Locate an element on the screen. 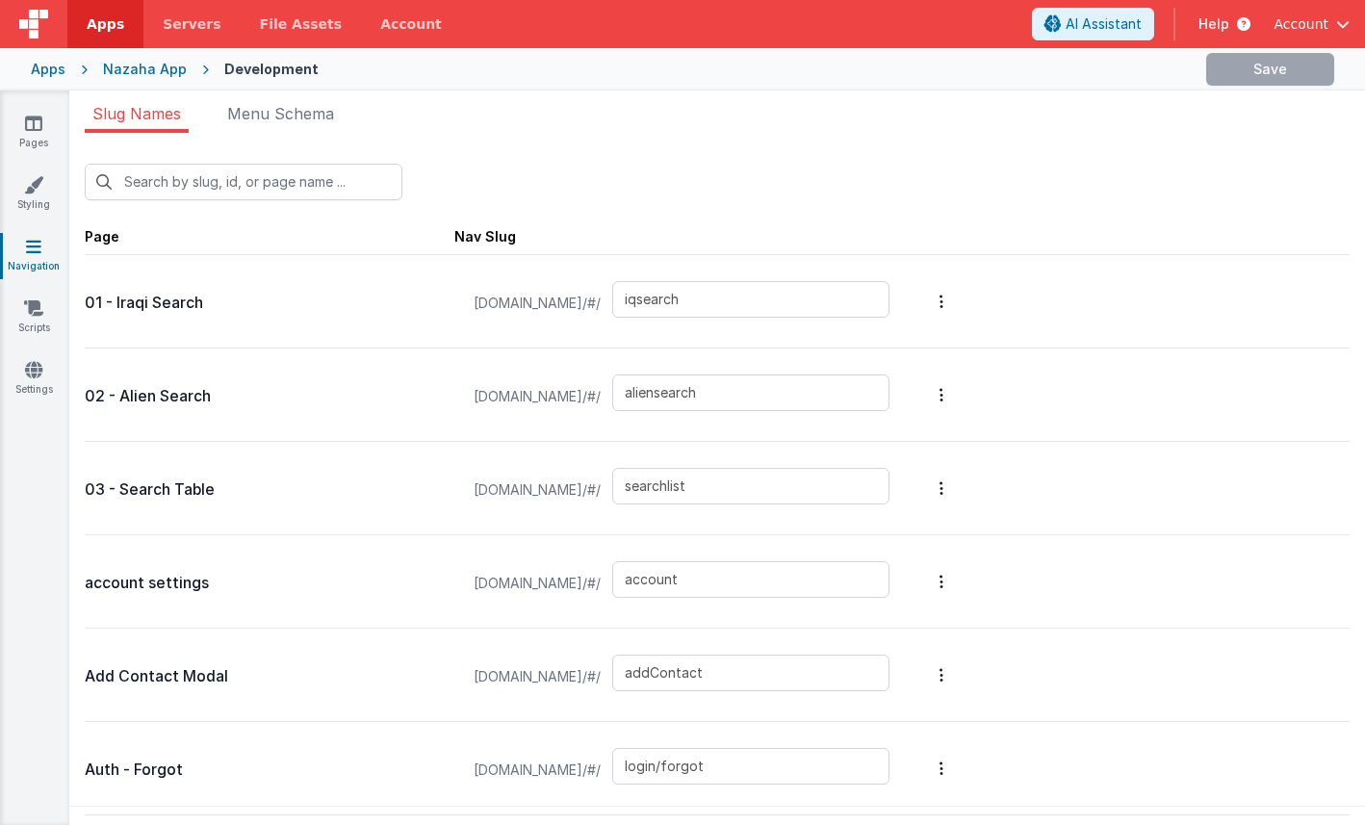 The image size is (1365, 825). p: Auth - Forgot is located at coordinates (270, 770).